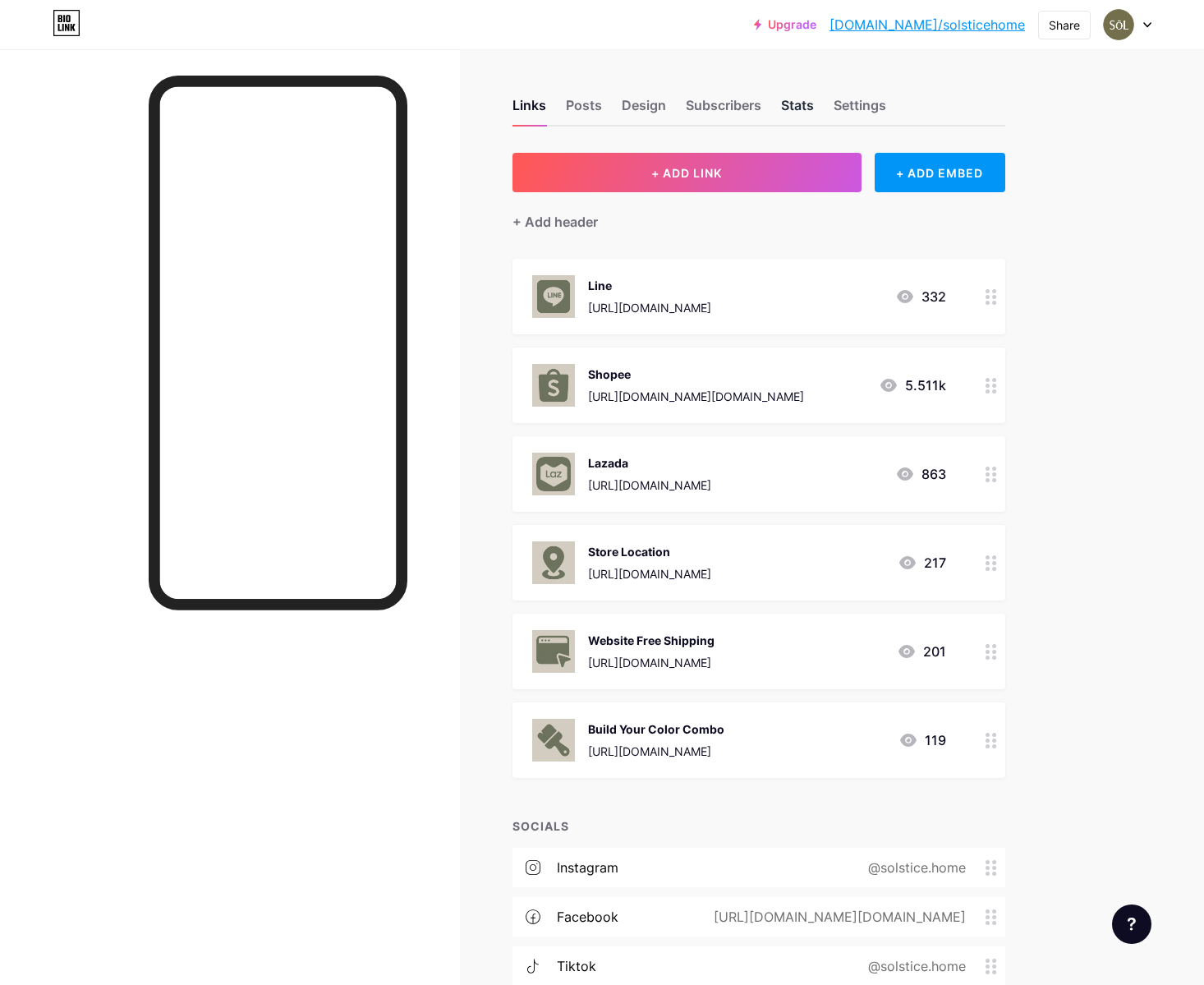  I want to click on div: 119, so click(923, 740).